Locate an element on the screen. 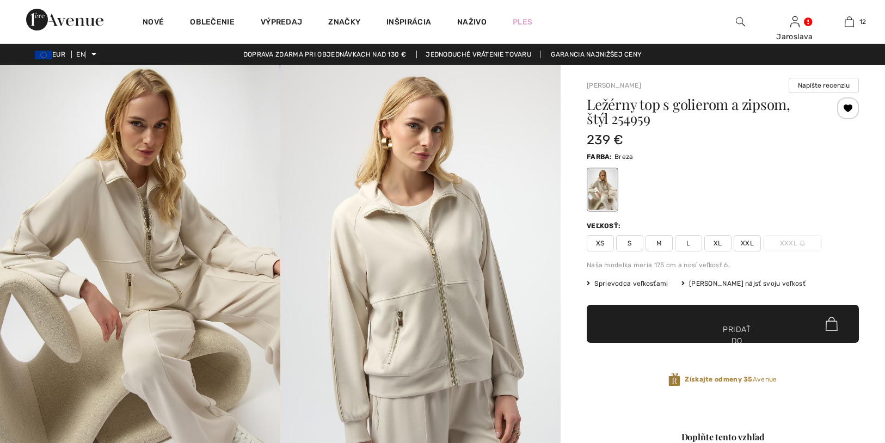 The image size is (885, 443). font: EN is located at coordinates (81, 54).